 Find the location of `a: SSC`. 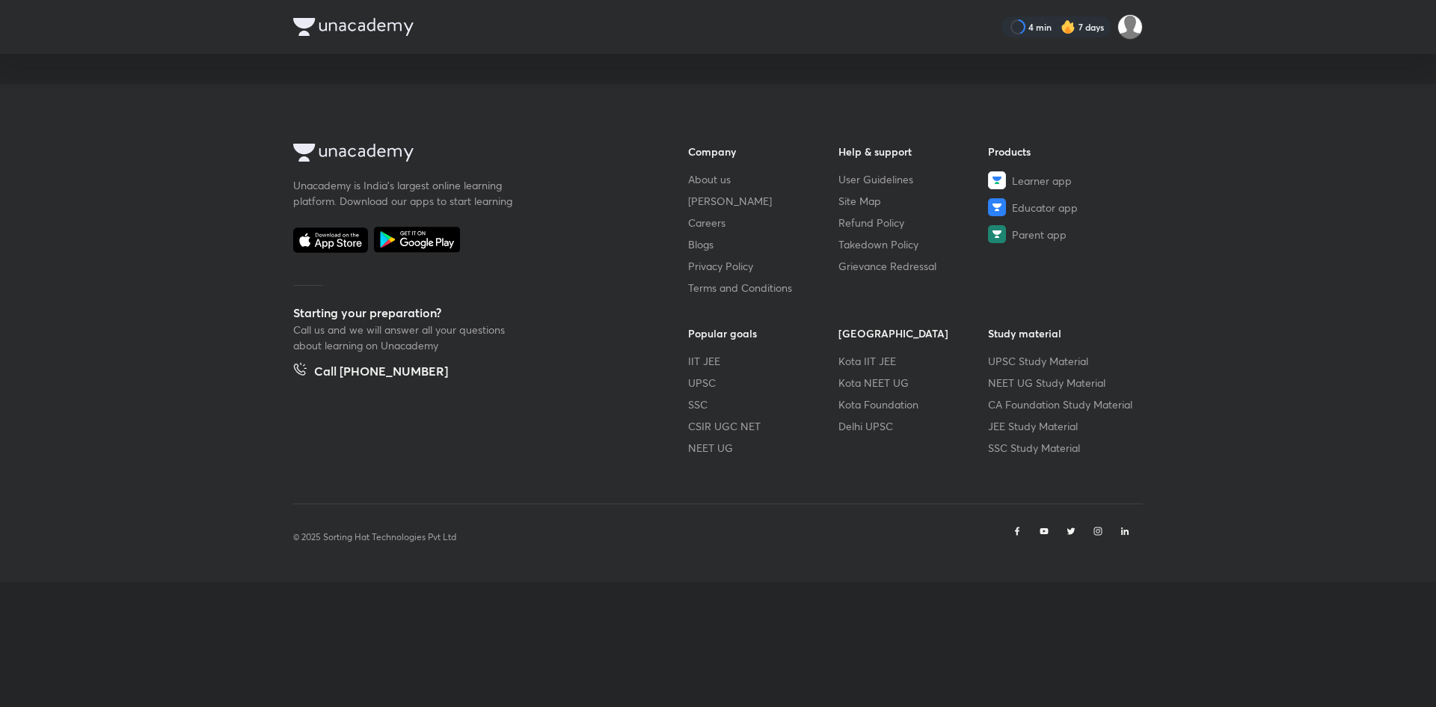

a: SSC is located at coordinates (763, 404).